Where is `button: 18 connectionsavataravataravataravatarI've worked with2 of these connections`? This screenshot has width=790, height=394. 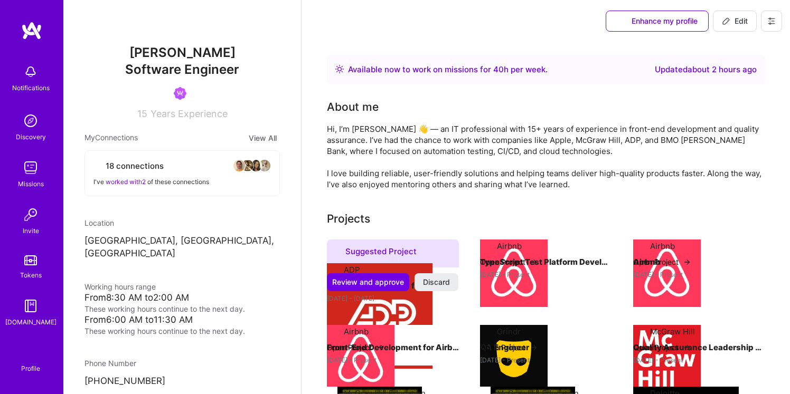
button: 18 connectionsavataravataravataravatarI've worked with2 of these connections is located at coordinates (182, 173).